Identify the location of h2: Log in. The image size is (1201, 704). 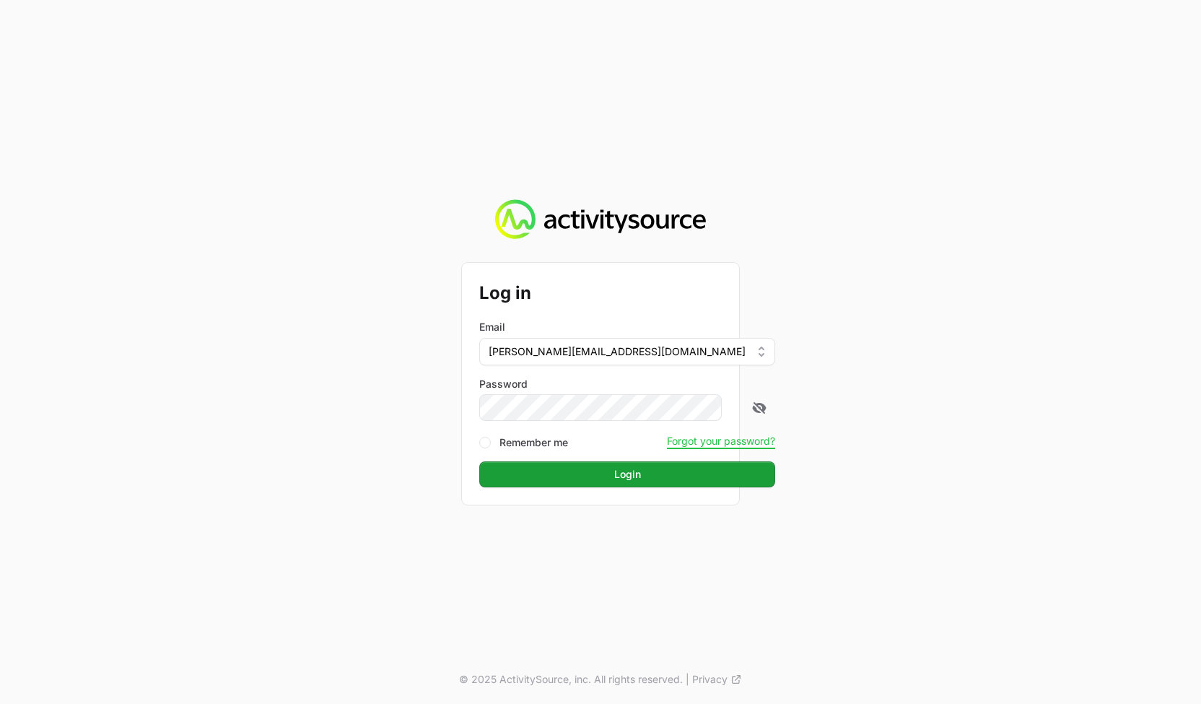
(627, 293).